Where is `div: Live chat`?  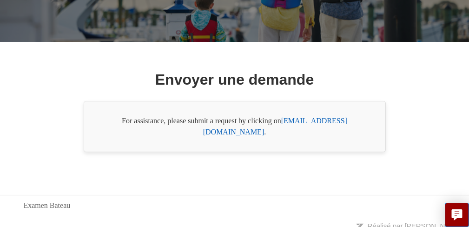
div: Live chat is located at coordinates (457, 215).